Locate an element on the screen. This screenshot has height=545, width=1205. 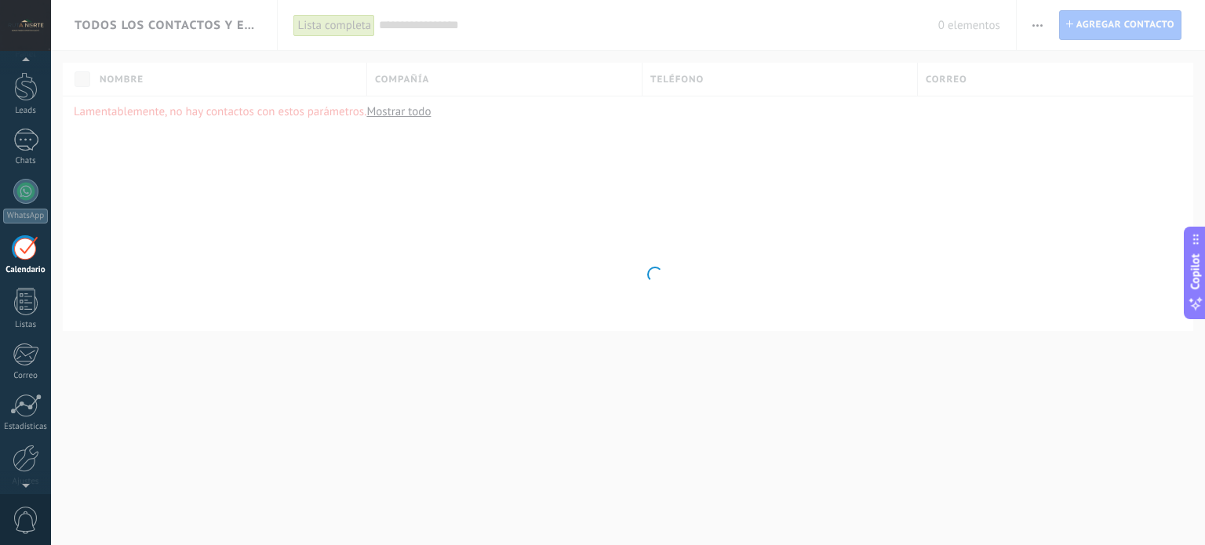
div: WhatsApp is located at coordinates (25, 216).